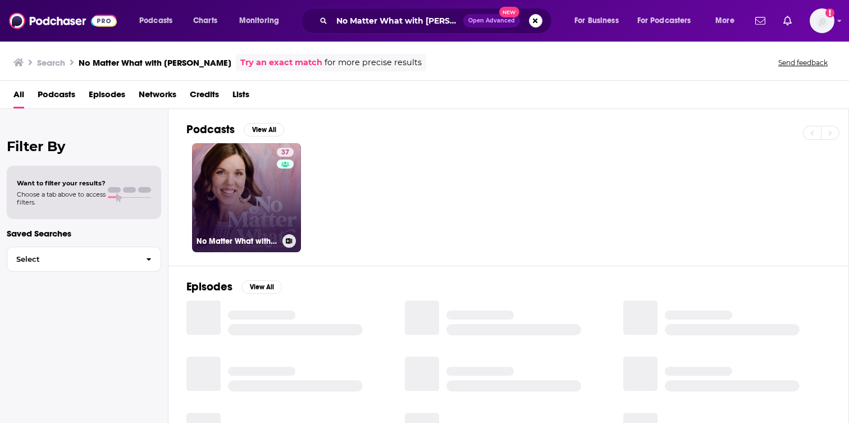  What do you see at coordinates (19, 97) in the screenshot?
I see `span: All` at bounding box center [19, 97].